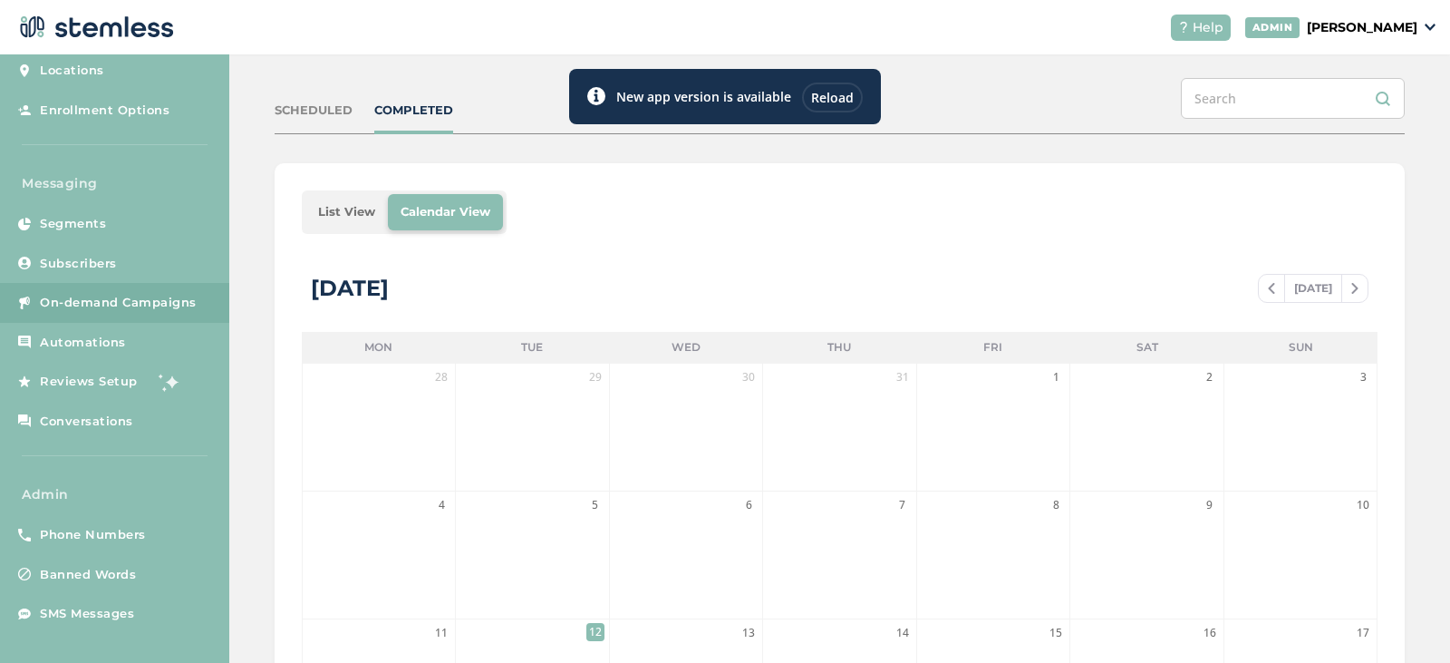  Describe the element at coordinates (1184, 27) in the screenshot. I see `img: icon-help-white-03924b79.svg` at that location.